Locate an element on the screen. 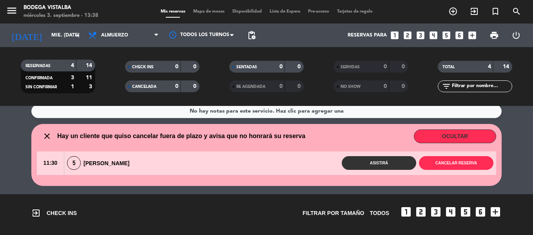 This screenshot has width=533, height=235. i: menu is located at coordinates (12, 11).